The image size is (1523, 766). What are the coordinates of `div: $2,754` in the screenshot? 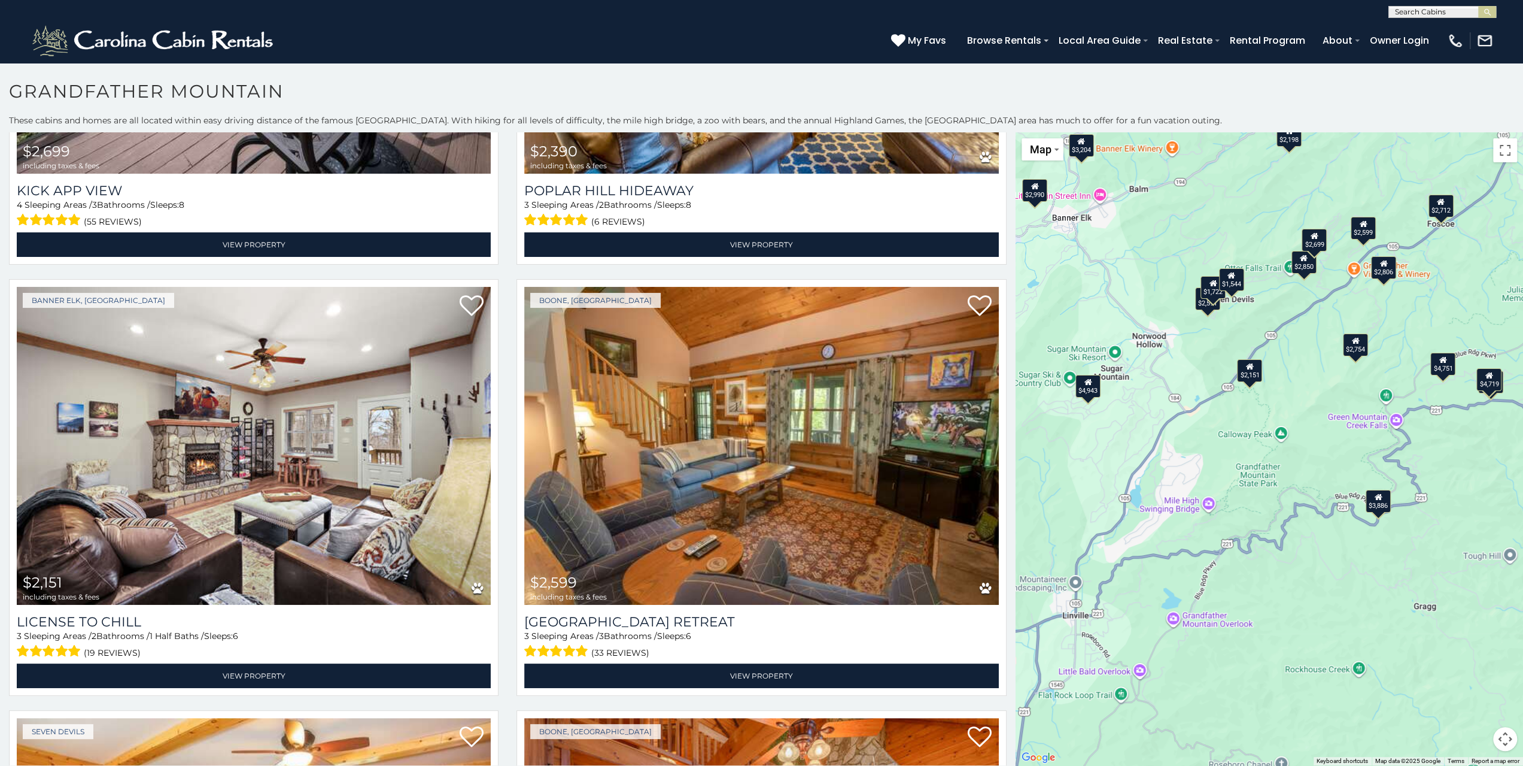 It's located at (1356, 345).